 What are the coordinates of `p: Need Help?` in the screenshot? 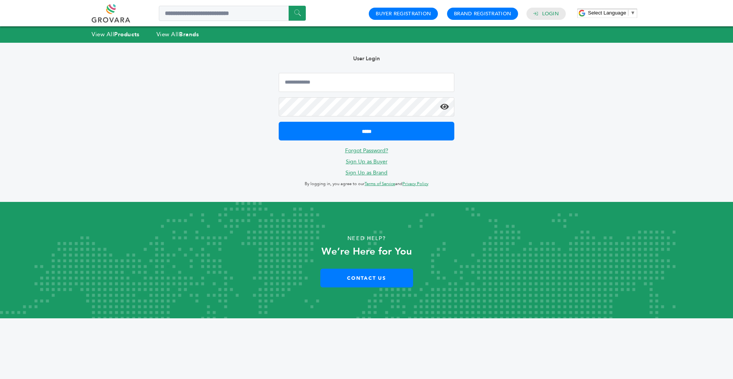 It's located at (367, 239).